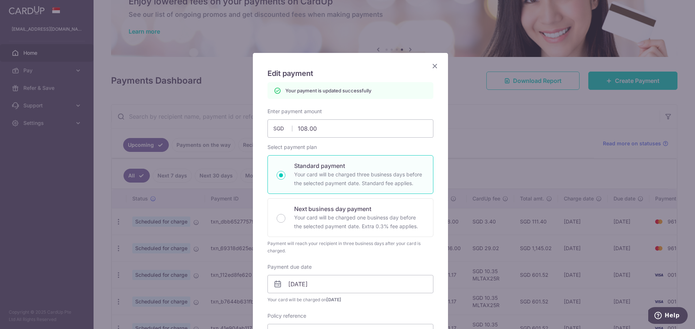 Image resolution: width=695 pixels, height=329 pixels. What do you see at coordinates (289, 267) in the screenshot?
I see `label: Payment due date` at bounding box center [289, 267].